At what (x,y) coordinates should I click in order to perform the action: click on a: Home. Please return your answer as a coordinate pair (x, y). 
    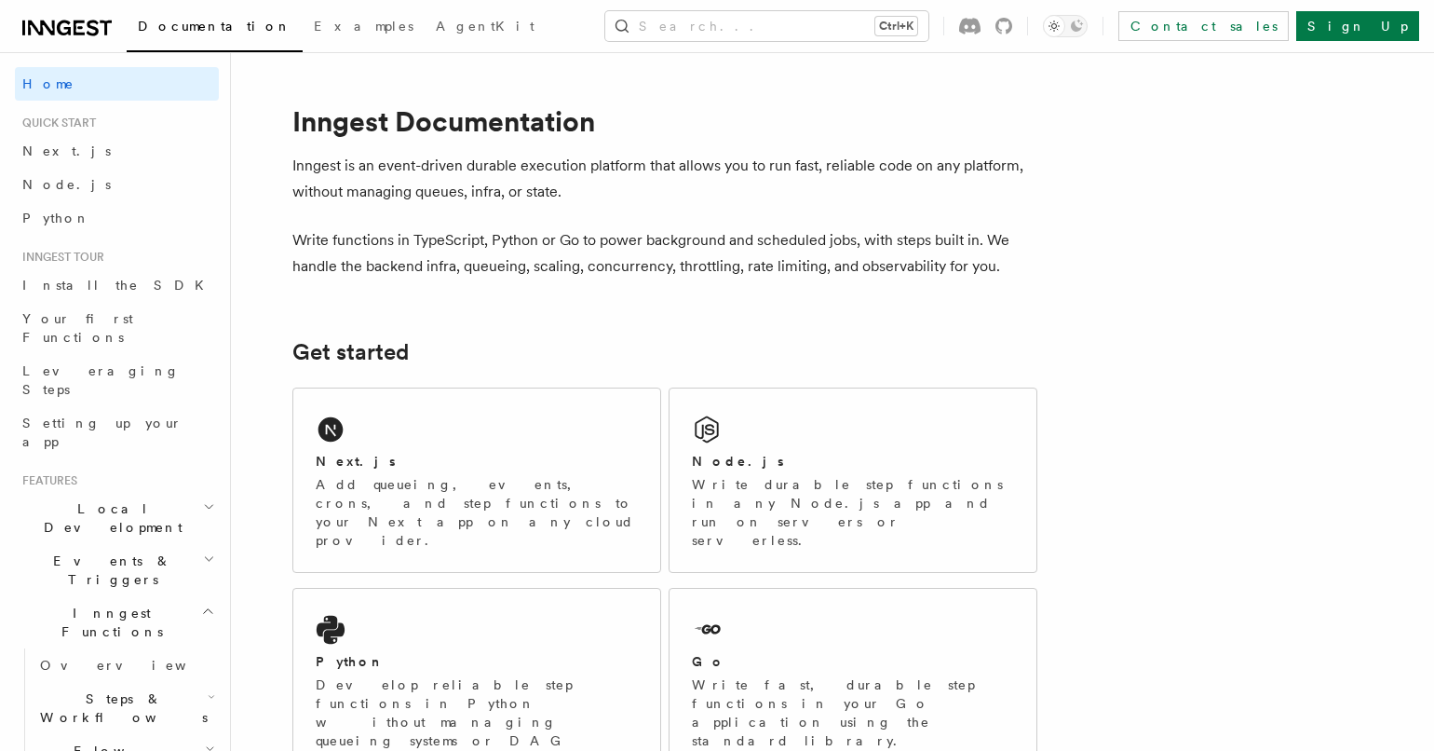
    Looking at the image, I should click on (116, 84).